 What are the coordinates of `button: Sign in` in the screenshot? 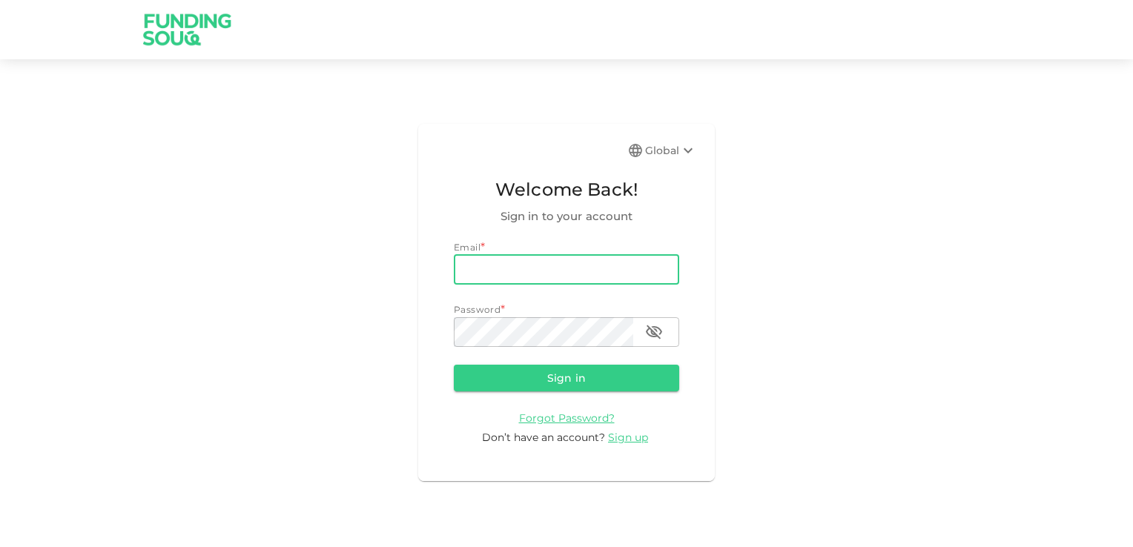 It's located at (566, 378).